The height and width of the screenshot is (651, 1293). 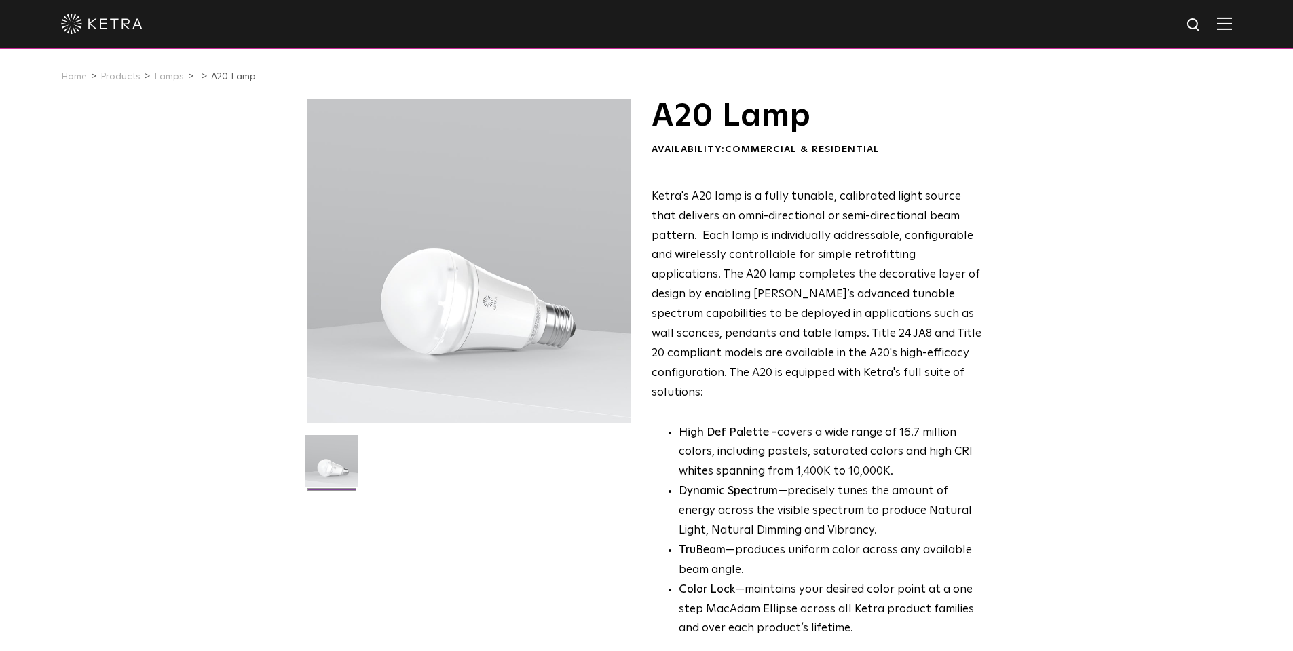 What do you see at coordinates (728, 491) in the screenshot?
I see `strong: Dynamic Spectrum` at bounding box center [728, 491].